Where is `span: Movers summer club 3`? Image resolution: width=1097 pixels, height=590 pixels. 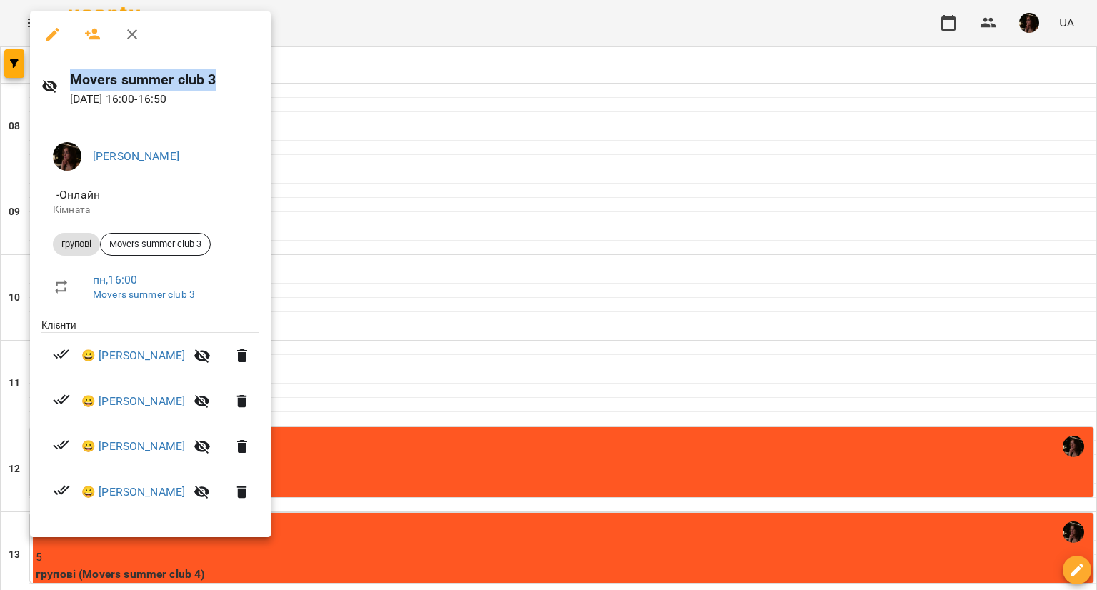
span: Movers summer club 3 is located at coordinates (155, 244).